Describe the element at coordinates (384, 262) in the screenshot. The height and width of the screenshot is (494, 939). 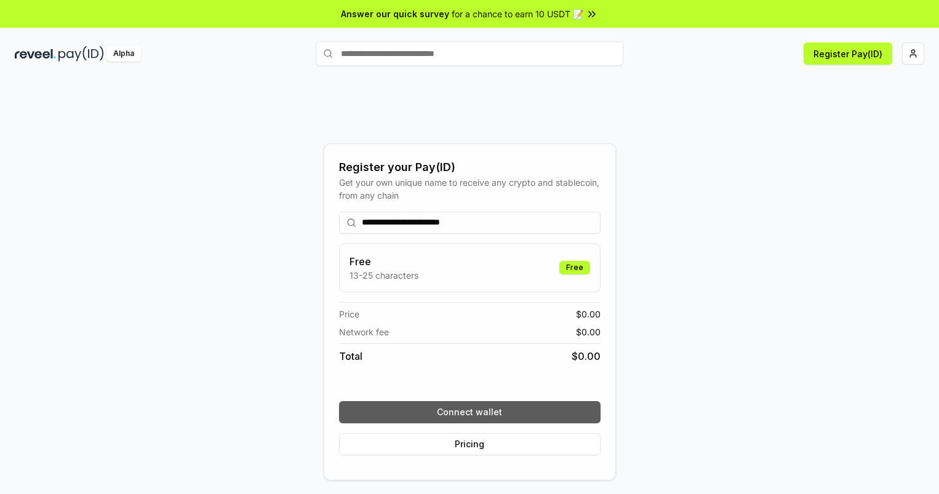
I see `h3: Free` at that location.